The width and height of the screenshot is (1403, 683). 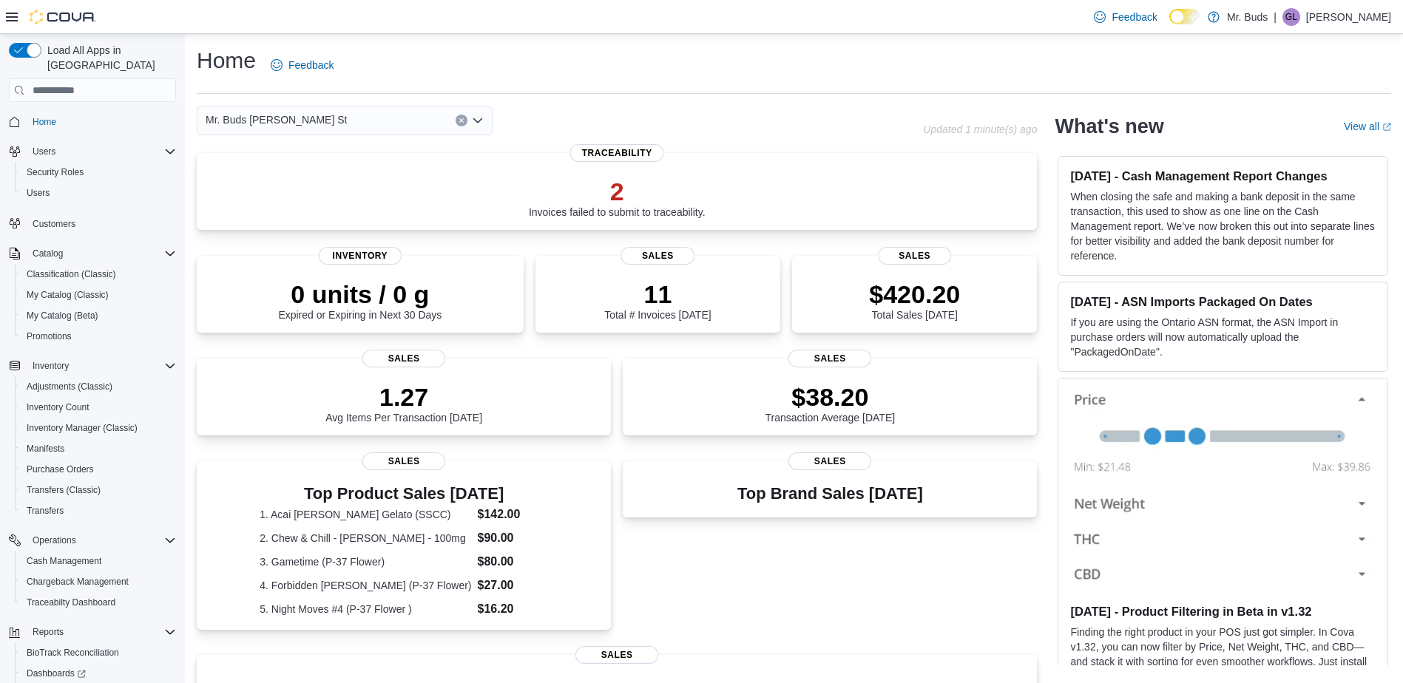 I want to click on div: Expired or Expiring in Next 30 Days, so click(x=359, y=300).